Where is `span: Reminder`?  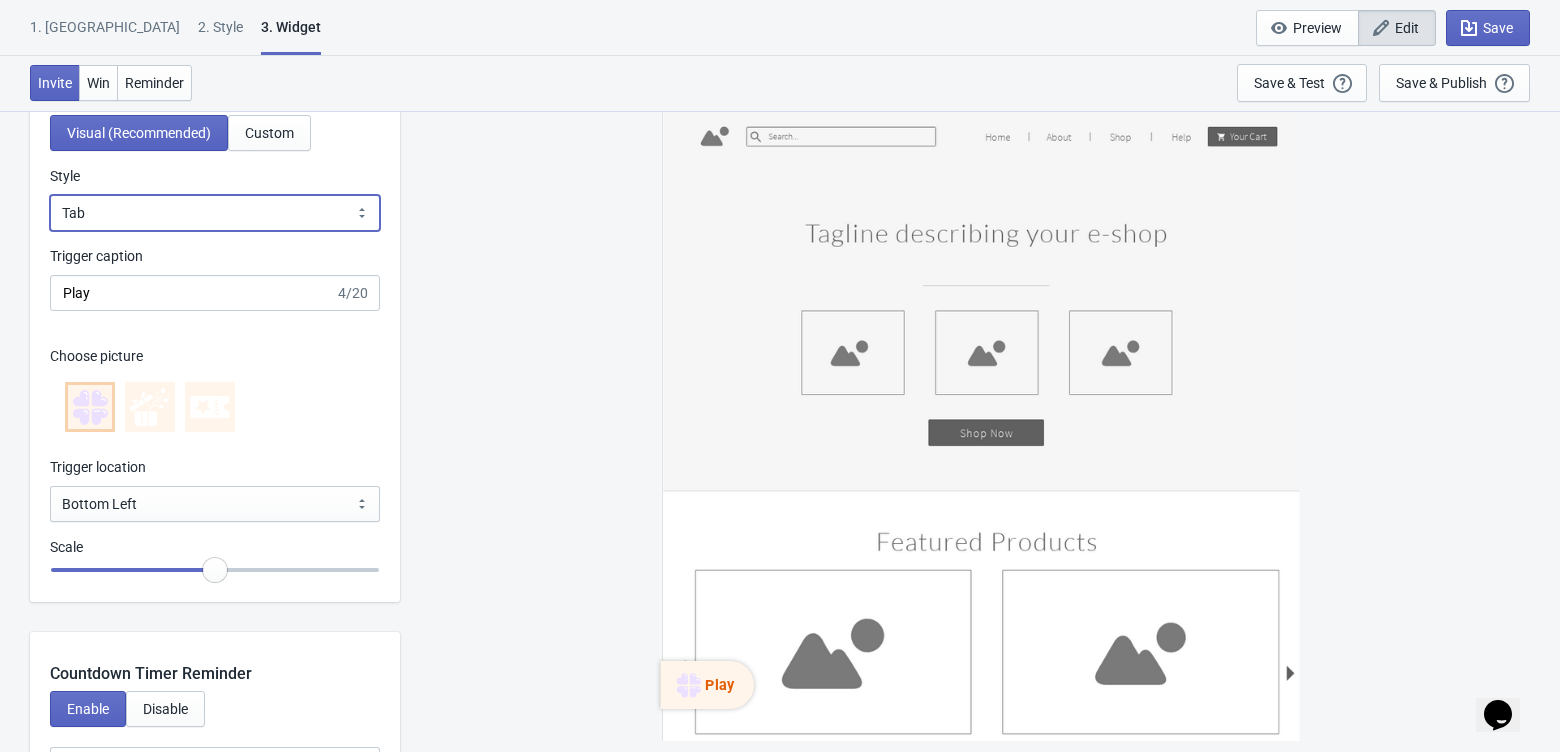 span: Reminder is located at coordinates (154, 83).